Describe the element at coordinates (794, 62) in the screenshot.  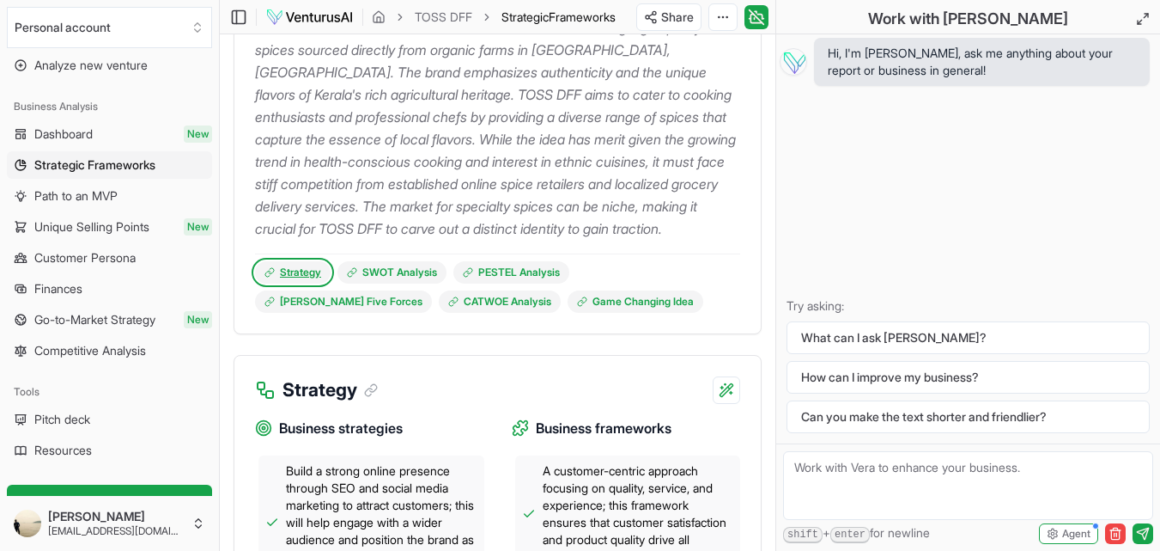
I see `img: Vera` at that location.